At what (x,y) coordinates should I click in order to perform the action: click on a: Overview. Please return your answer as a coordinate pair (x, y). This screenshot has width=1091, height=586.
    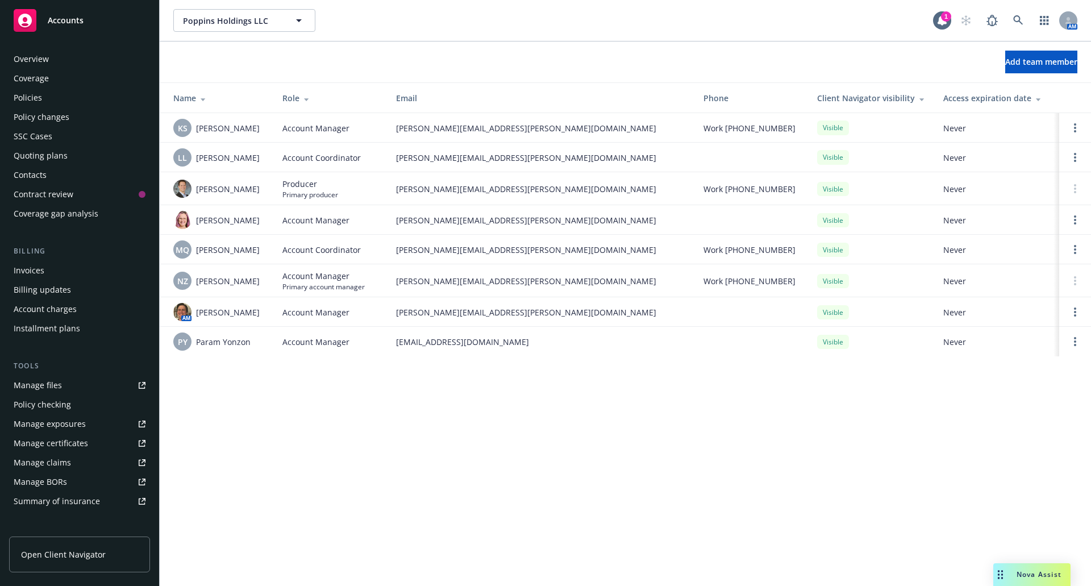
    Looking at the image, I should click on (80, 59).